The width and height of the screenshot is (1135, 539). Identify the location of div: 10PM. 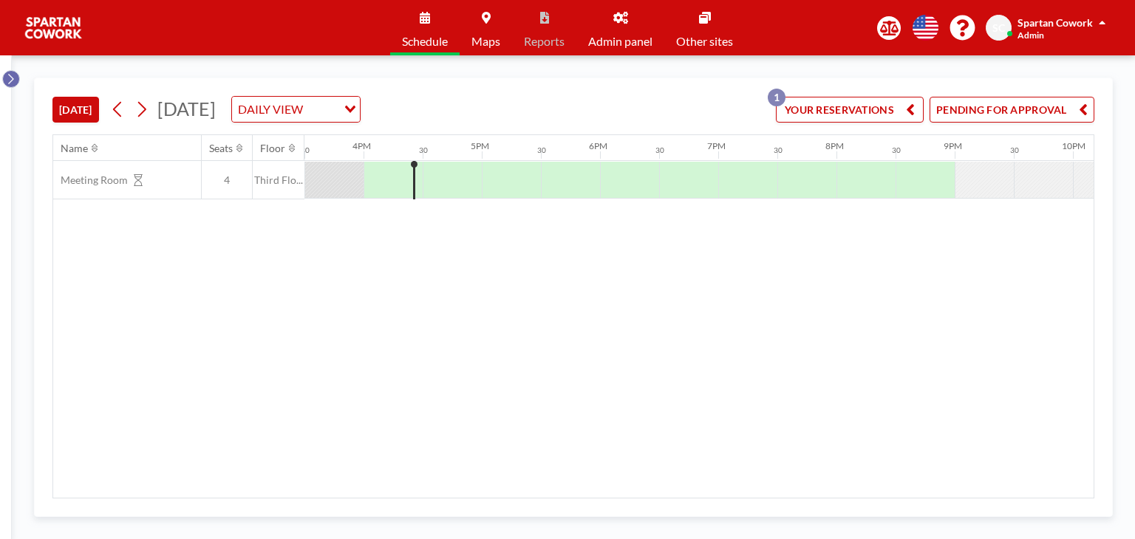
(1073, 146).